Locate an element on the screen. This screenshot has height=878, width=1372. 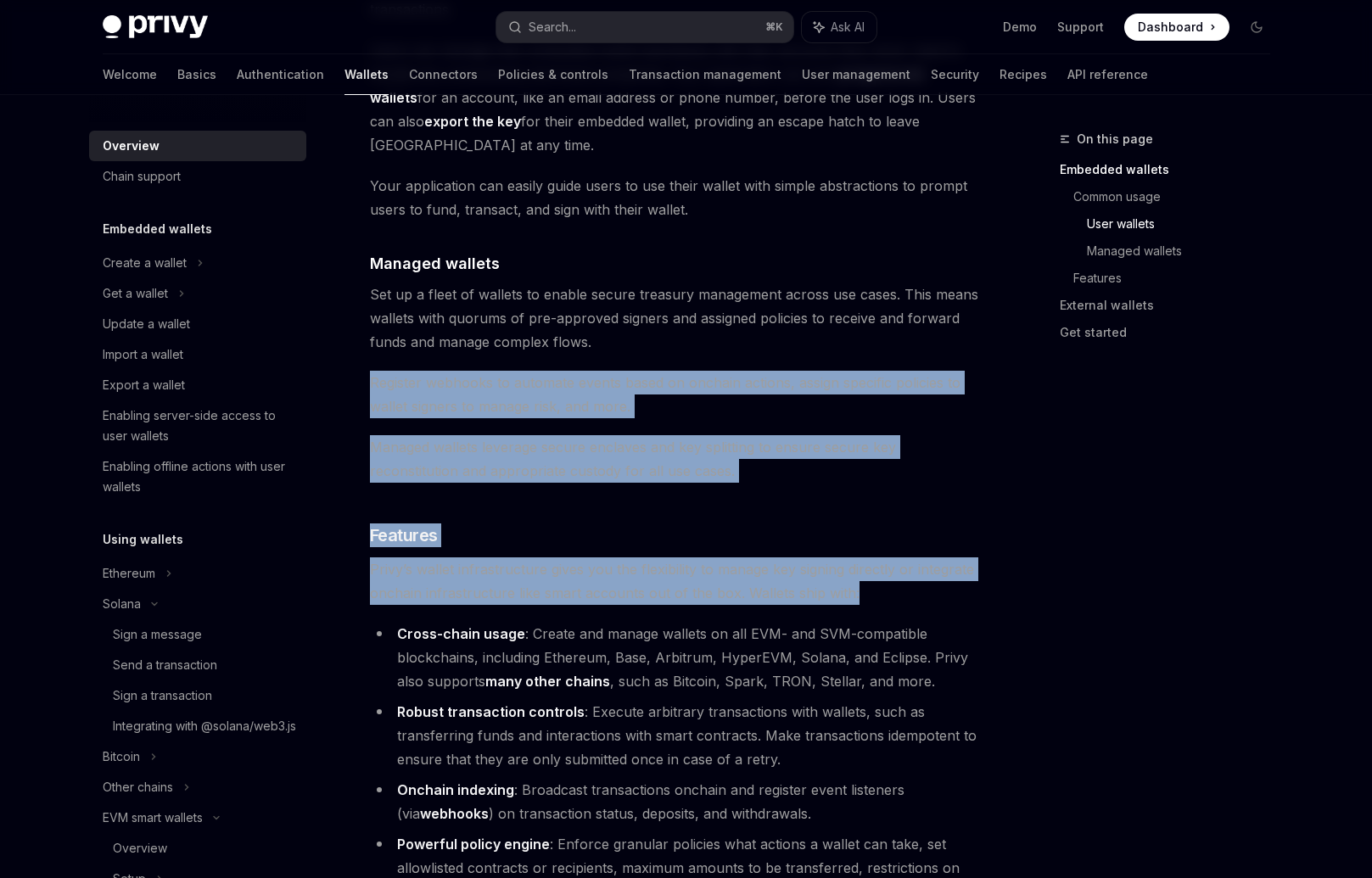
a: Integrating with @solana/web3.js is located at coordinates (198, 726).